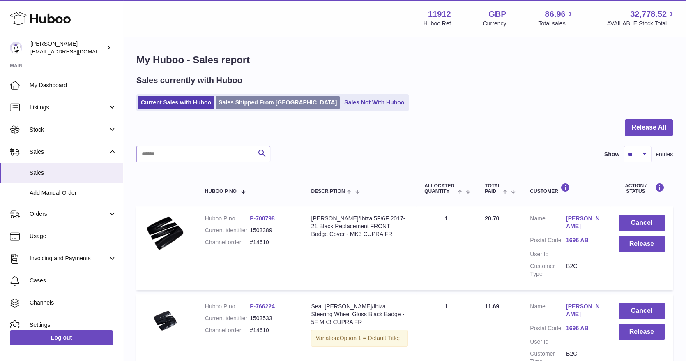 The image size is (686, 361). I want to click on img: $_1.PNG, so click(165, 233).